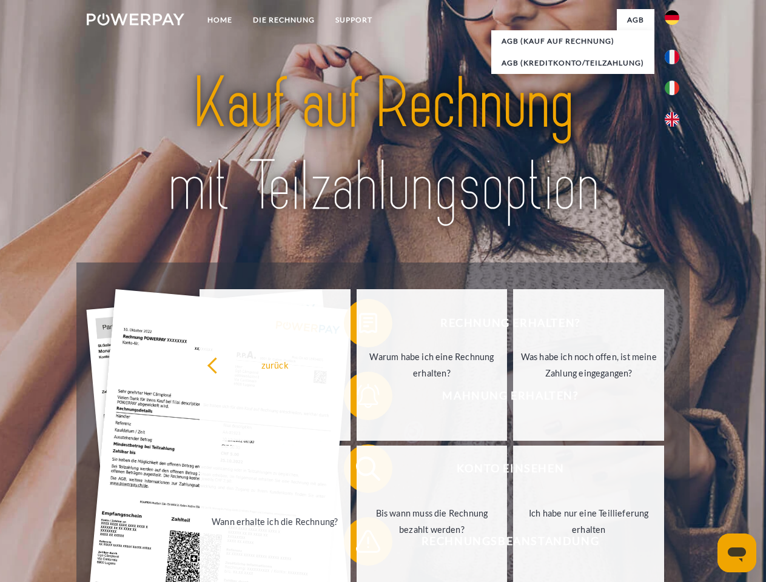 The image size is (766, 582). I want to click on img: de, so click(672, 18).